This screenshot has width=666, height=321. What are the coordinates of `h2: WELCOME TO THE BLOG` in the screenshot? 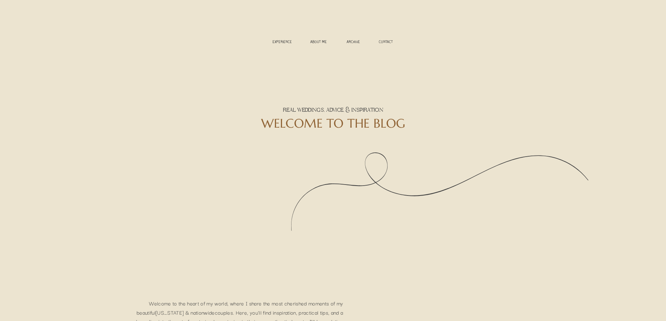 It's located at (333, 123).